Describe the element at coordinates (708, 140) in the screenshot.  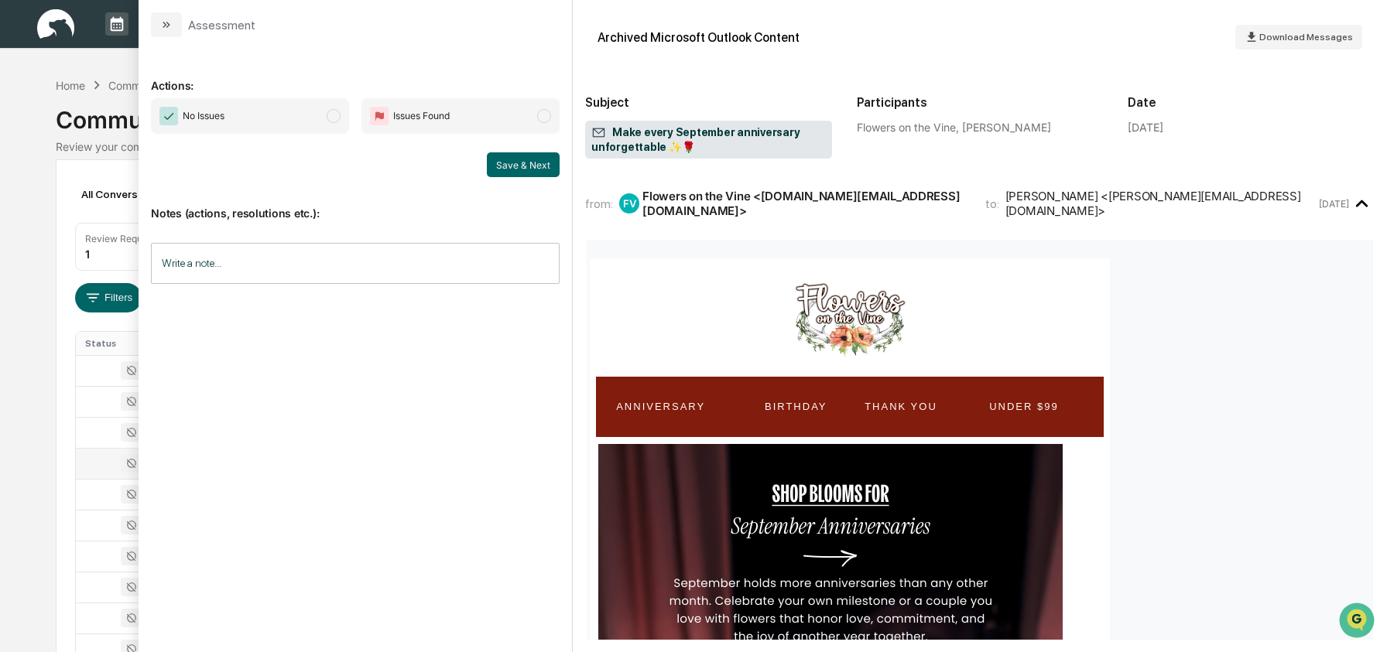
I see `span: Make every September anniversary unforgettable ✨🌹` at that location.